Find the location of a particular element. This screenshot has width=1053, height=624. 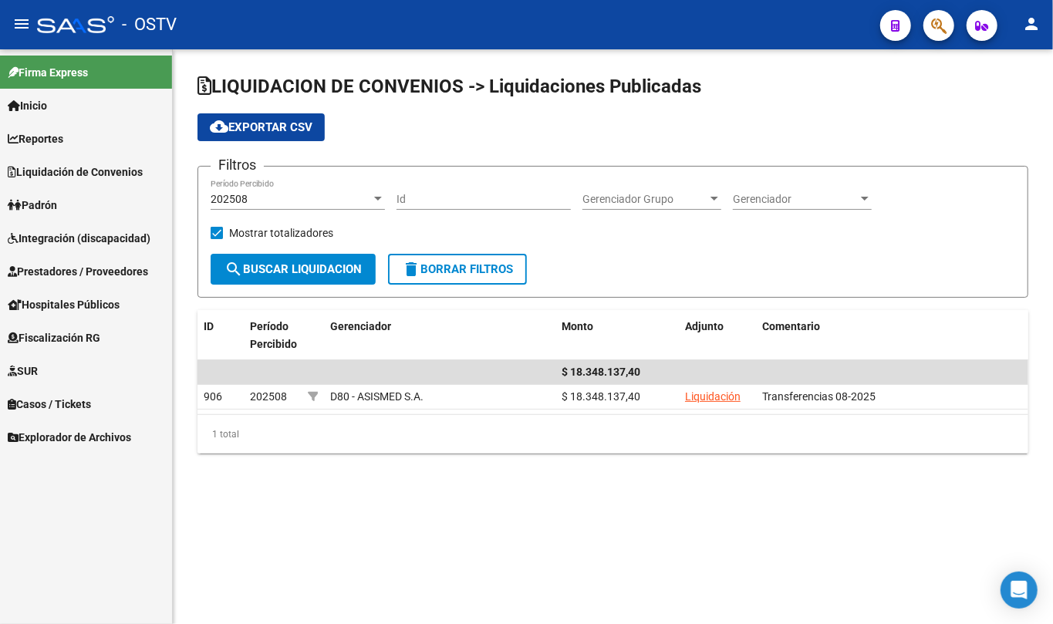

span: Borrar Filtros is located at coordinates (457, 269).